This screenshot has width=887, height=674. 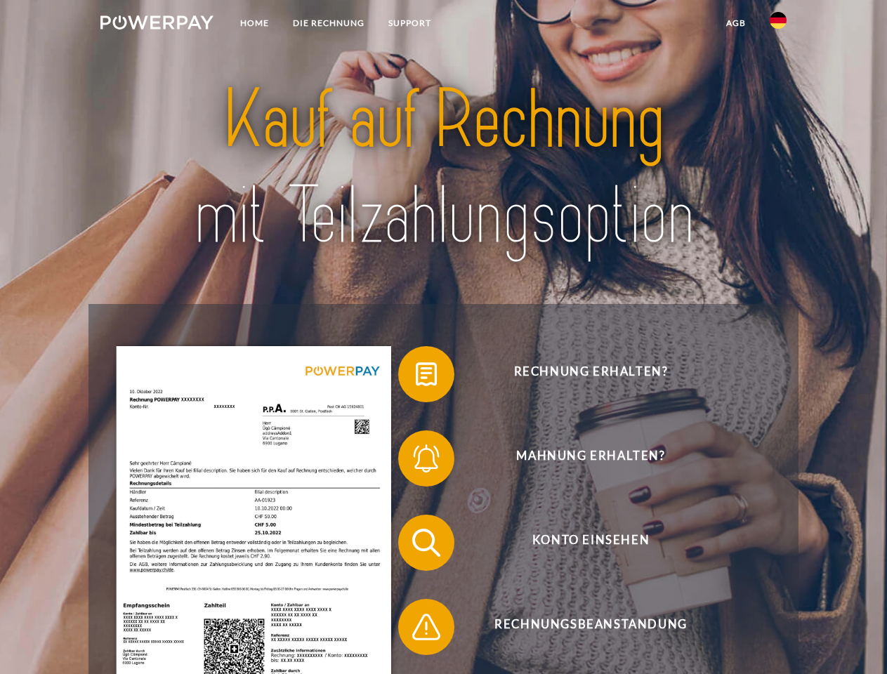 I want to click on a: Rechnung erhalten?, so click(x=581, y=374).